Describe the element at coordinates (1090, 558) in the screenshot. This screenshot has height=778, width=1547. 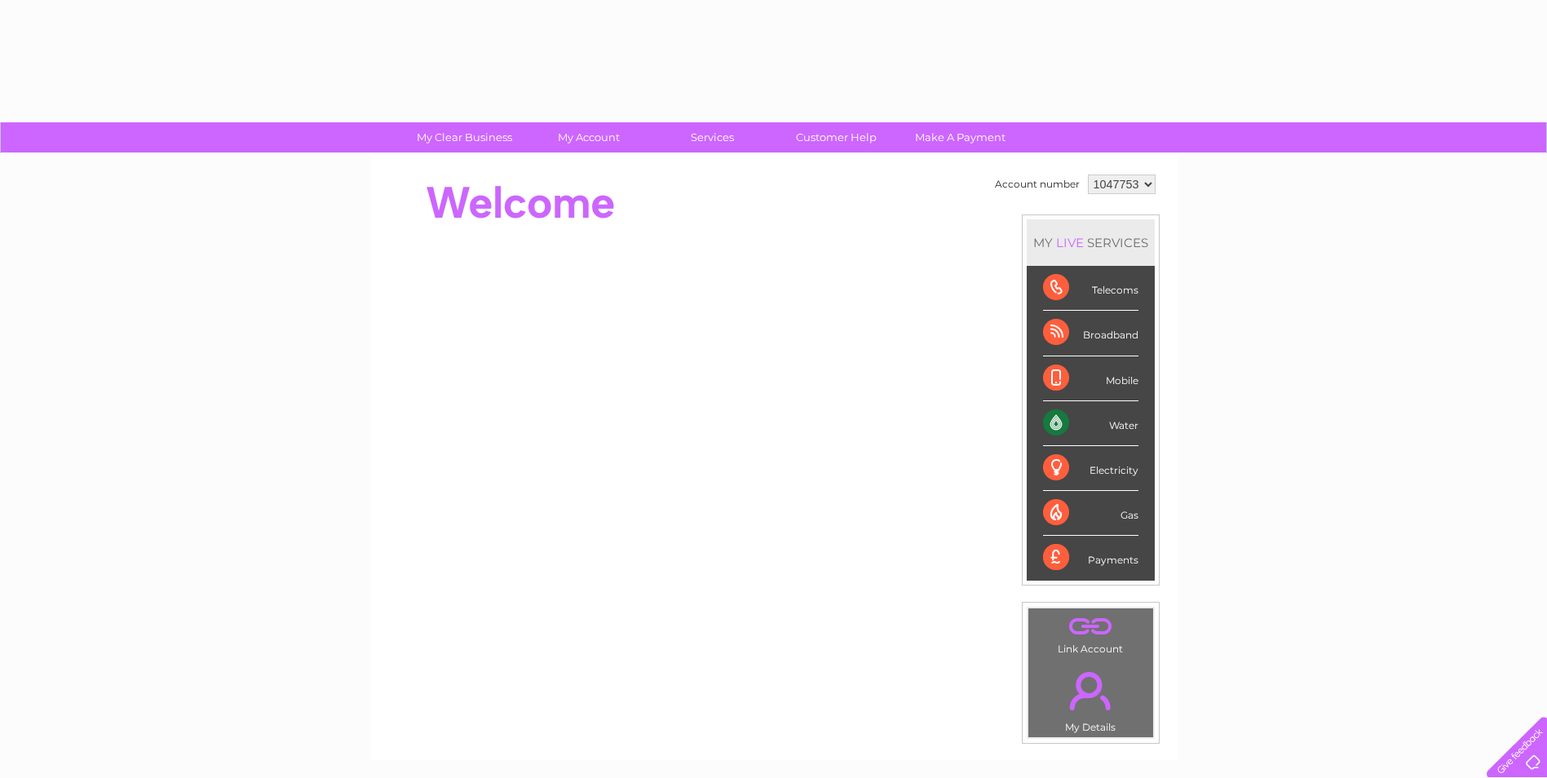
I see `div: Payments` at that location.